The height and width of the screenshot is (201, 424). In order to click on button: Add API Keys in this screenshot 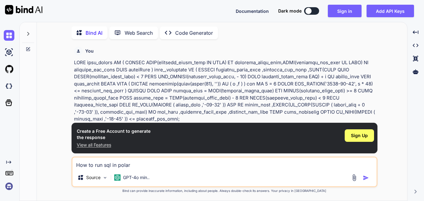, I will do `click(390, 11)`.